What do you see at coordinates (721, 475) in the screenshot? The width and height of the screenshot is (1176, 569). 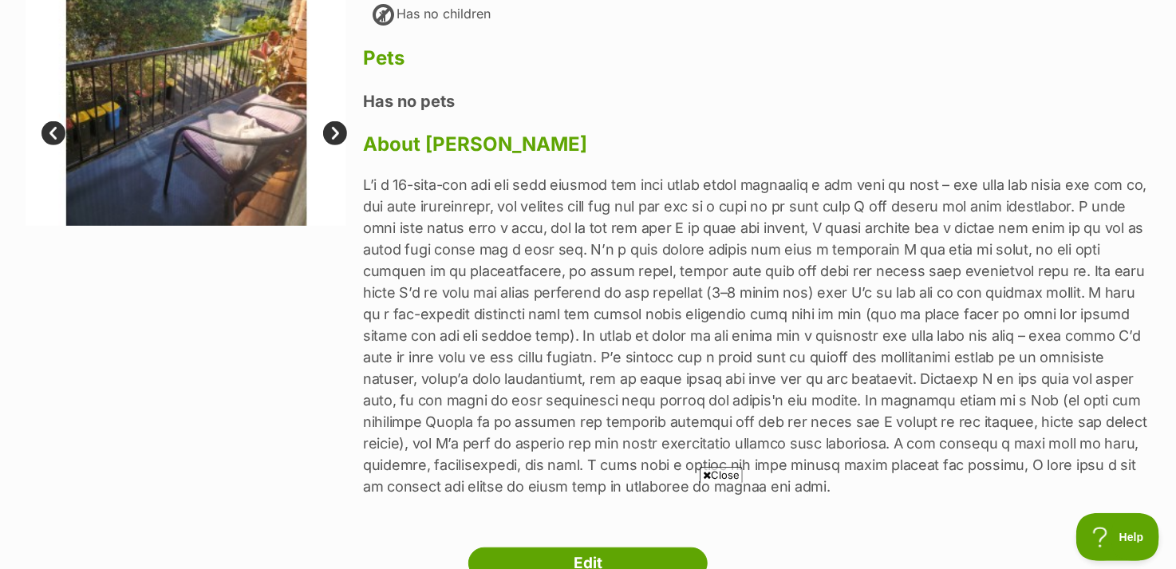 I see `span: Close` at bounding box center [721, 475].